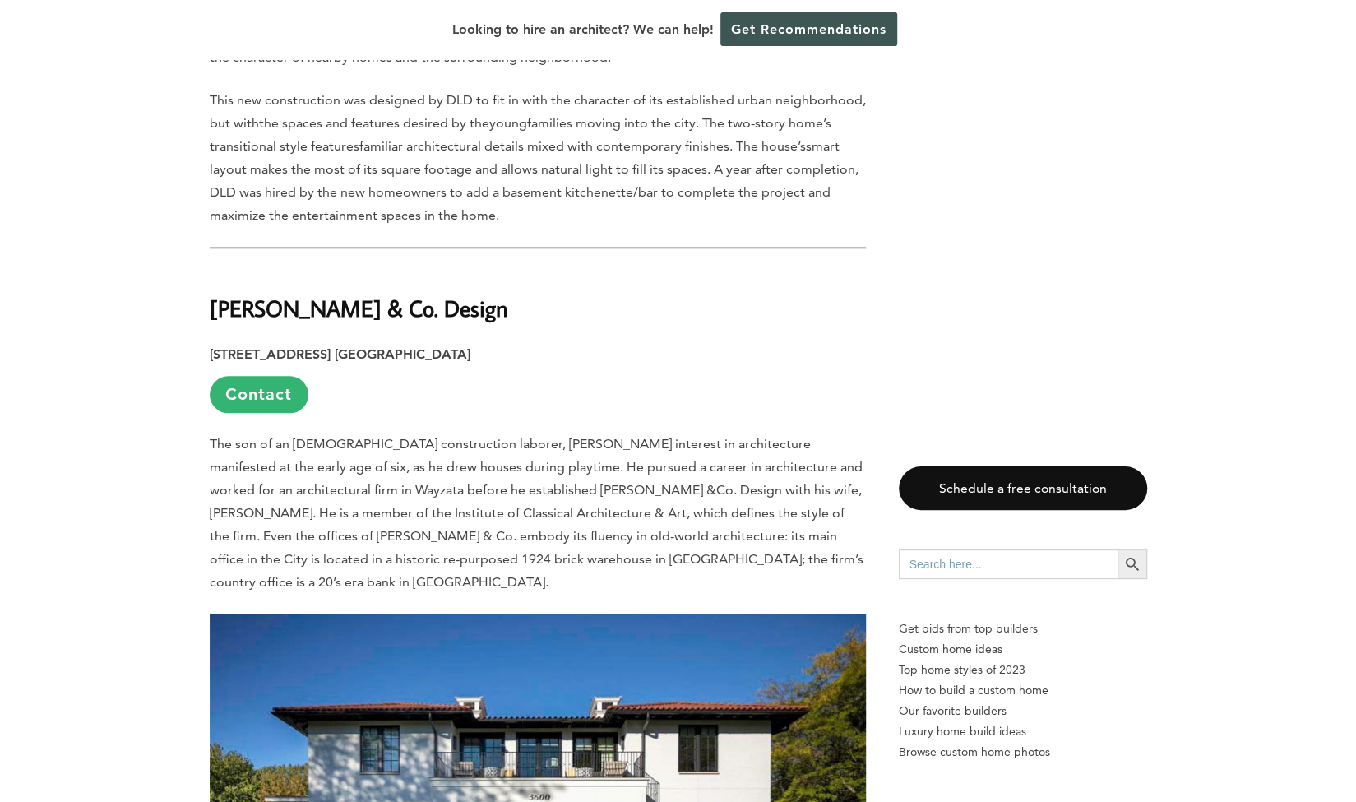 Image resolution: width=1356 pixels, height=802 pixels. What do you see at coordinates (1023, 690) in the screenshot?
I see `a: How to build a custom home` at bounding box center [1023, 690].